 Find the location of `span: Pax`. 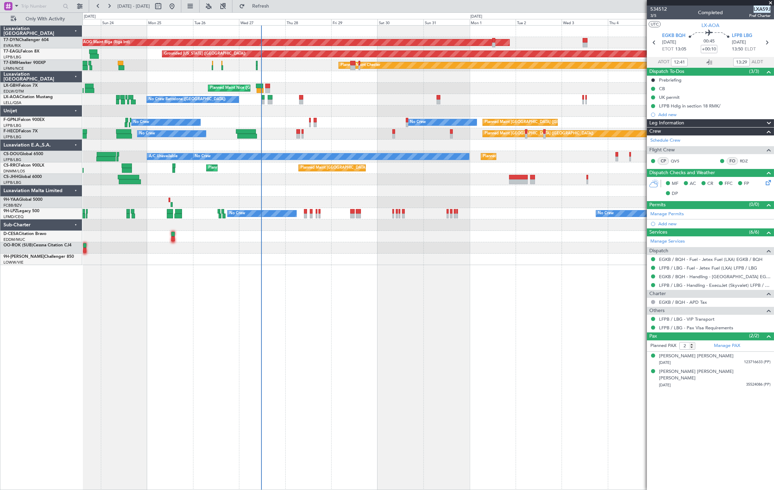

span: Pax is located at coordinates (653, 336).